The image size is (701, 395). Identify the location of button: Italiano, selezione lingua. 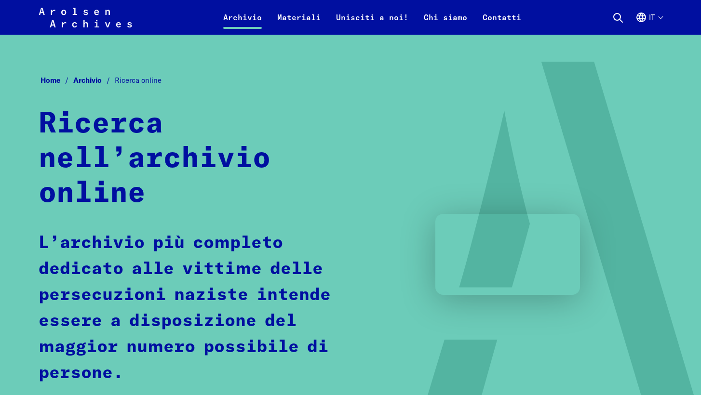
(649, 23).